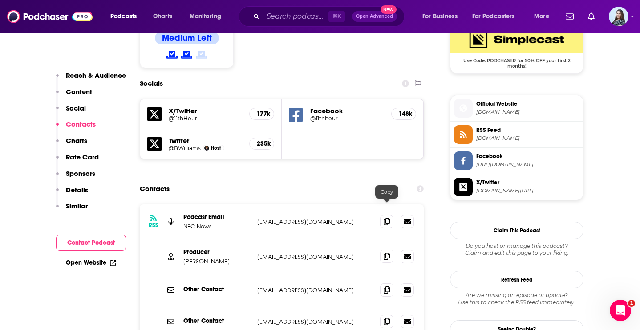  Describe the element at coordinates (516, 230) in the screenshot. I see `button: Claim This Podcast` at that location.